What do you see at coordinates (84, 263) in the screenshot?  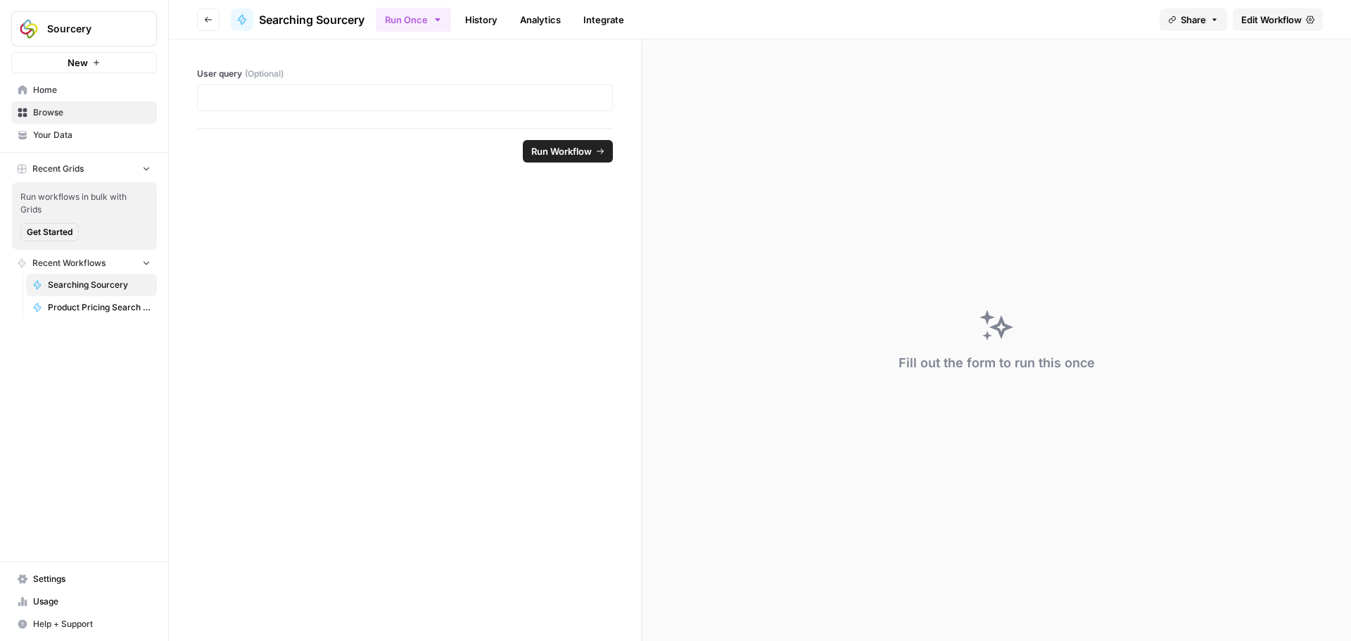 I see `button: Recent Workflows` at bounding box center [84, 263].